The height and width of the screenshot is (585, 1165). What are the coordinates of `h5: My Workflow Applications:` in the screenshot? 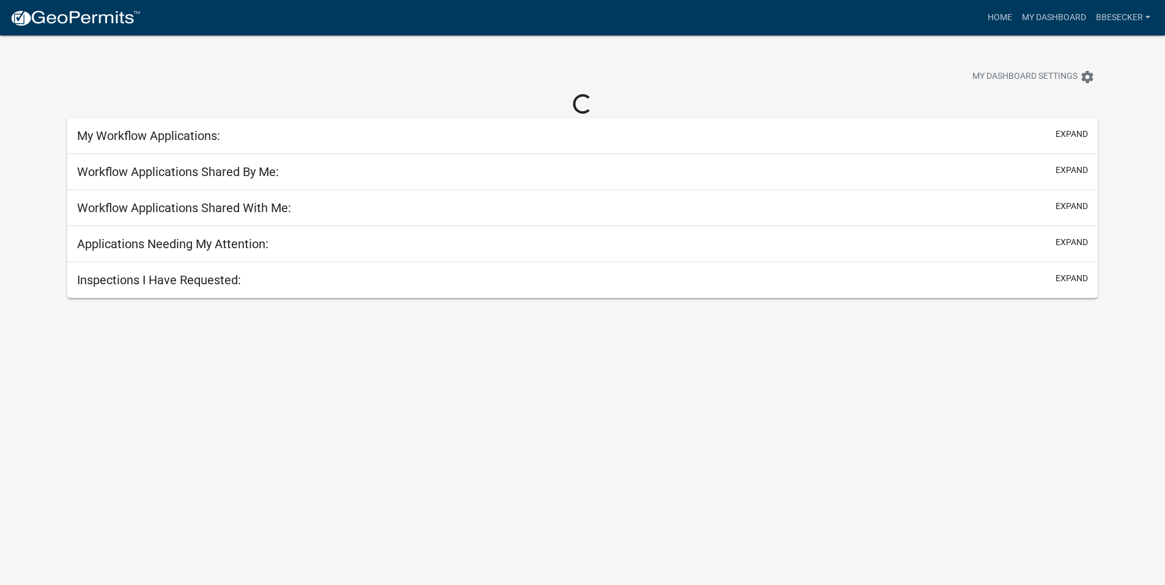 It's located at (149, 136).